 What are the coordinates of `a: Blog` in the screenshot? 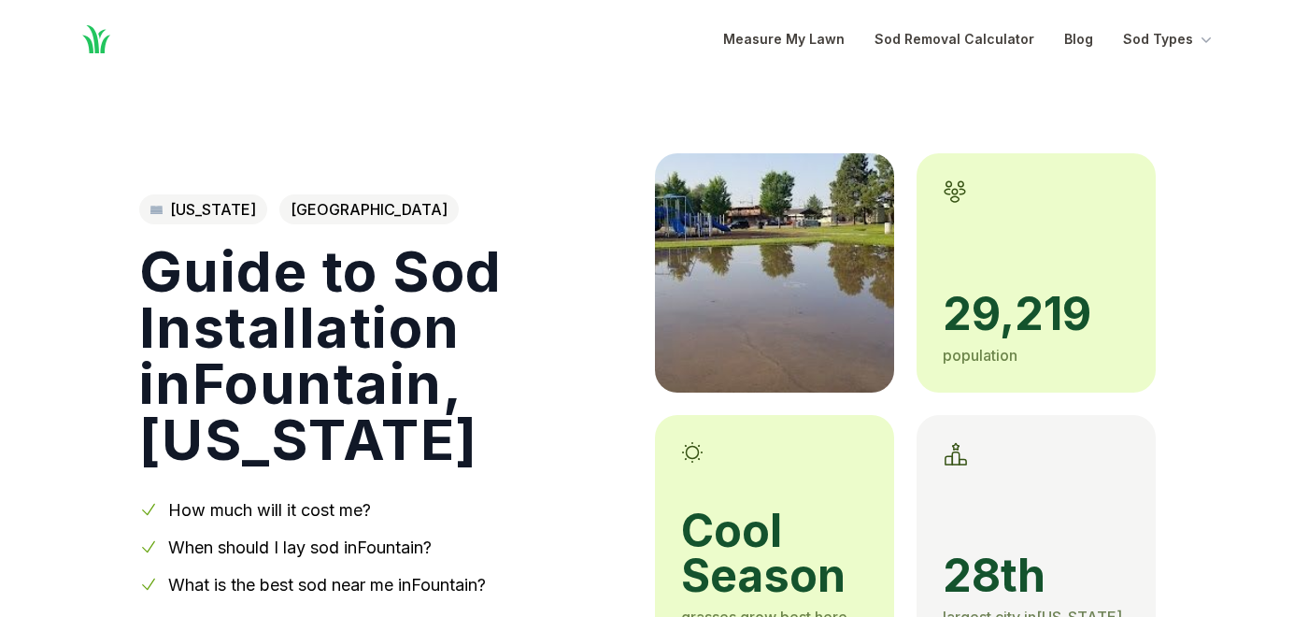 It's located at (1078, 39).